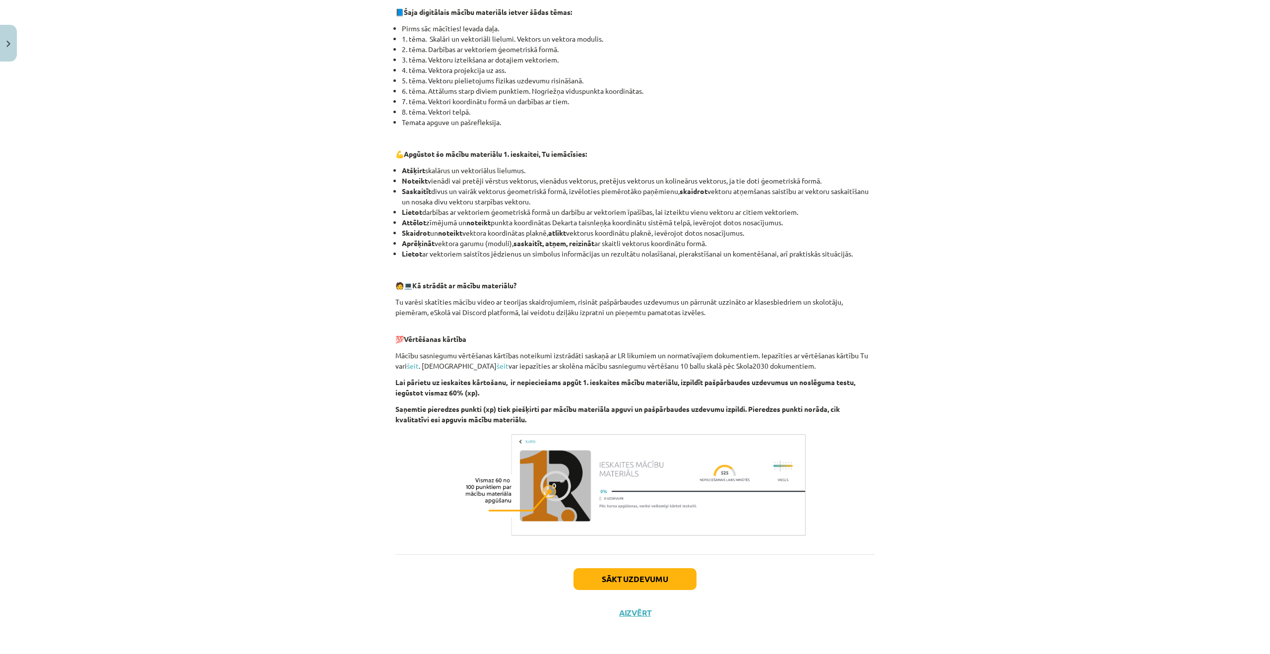  What do you see at coordinates (617, 414) in the screenshot?
I see `strong: Saņemtie pieredzes punkti (xp) tiek piešķirti par mācību materiāla apguvi un pašpārbaudes uzdevum...` at bounding box center [617, 414].